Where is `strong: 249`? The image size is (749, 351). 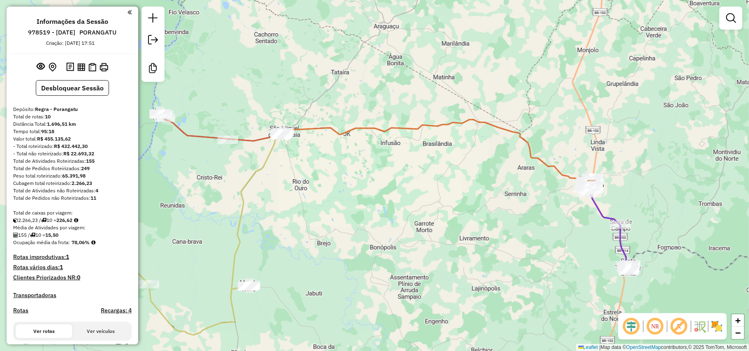
strong: 249 is located at coordinates (85, 168).